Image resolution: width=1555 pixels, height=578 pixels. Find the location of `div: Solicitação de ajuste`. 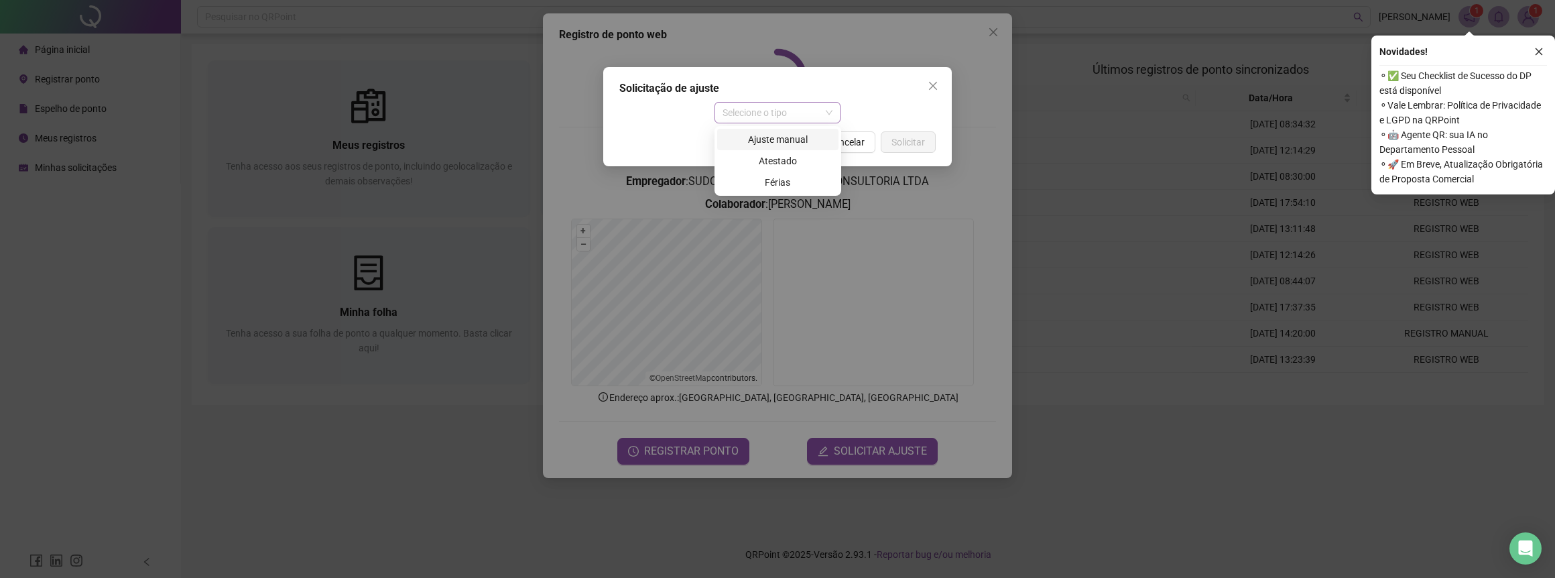

div: Solicitação de ajuste is located at coordinates (777, 88).